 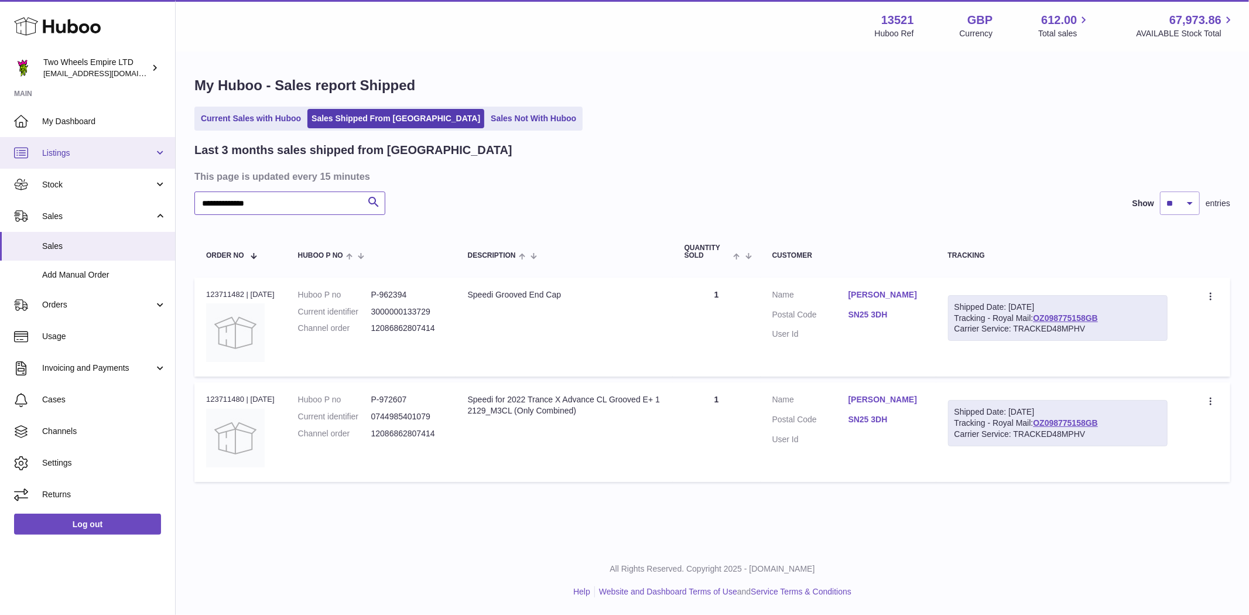 What do you see at coordinates (711, 176) in the screenshot?
I see `h3: This page is updated every 15 minutes` at bounding box center [711, 176].